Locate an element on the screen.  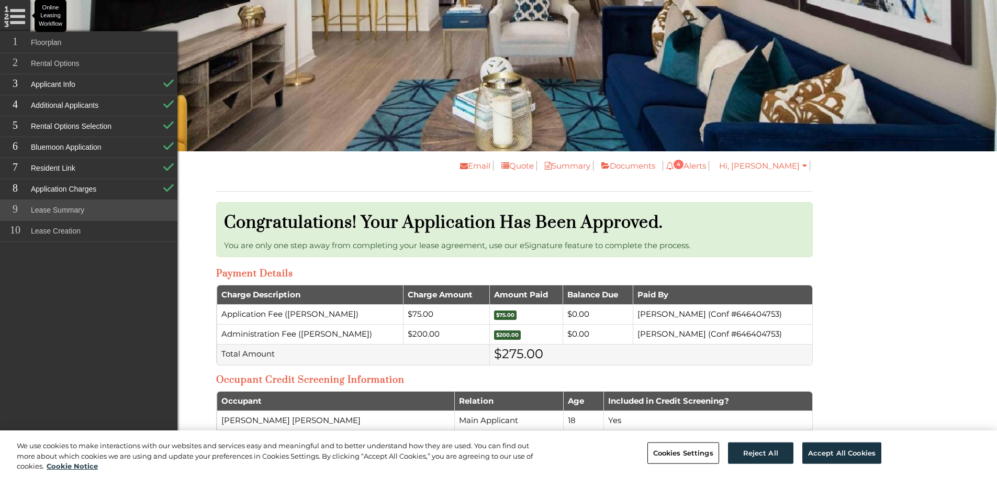
td: No is located at coordinates (707, 439).